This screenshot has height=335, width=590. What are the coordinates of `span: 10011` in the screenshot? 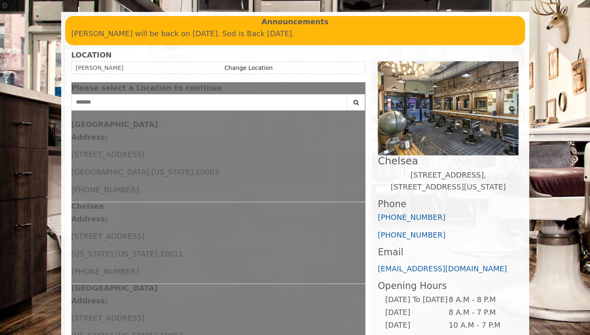 It's located at (171, 253).